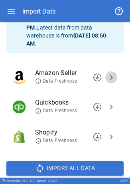 Image resolution: width=130 pixels, height=184 pixels. What do you see at coordinates (39, 11) in the screenshot?
I see `div: Import Data` at bounding box center [39, 11].